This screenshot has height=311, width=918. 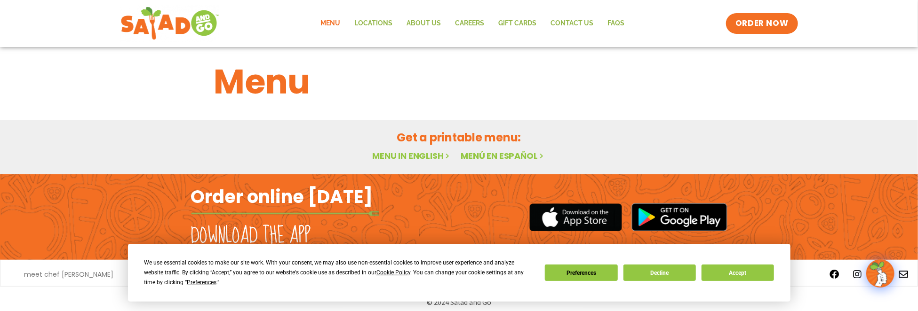 I want to click on img: google_play, so click(x=679, y=217).